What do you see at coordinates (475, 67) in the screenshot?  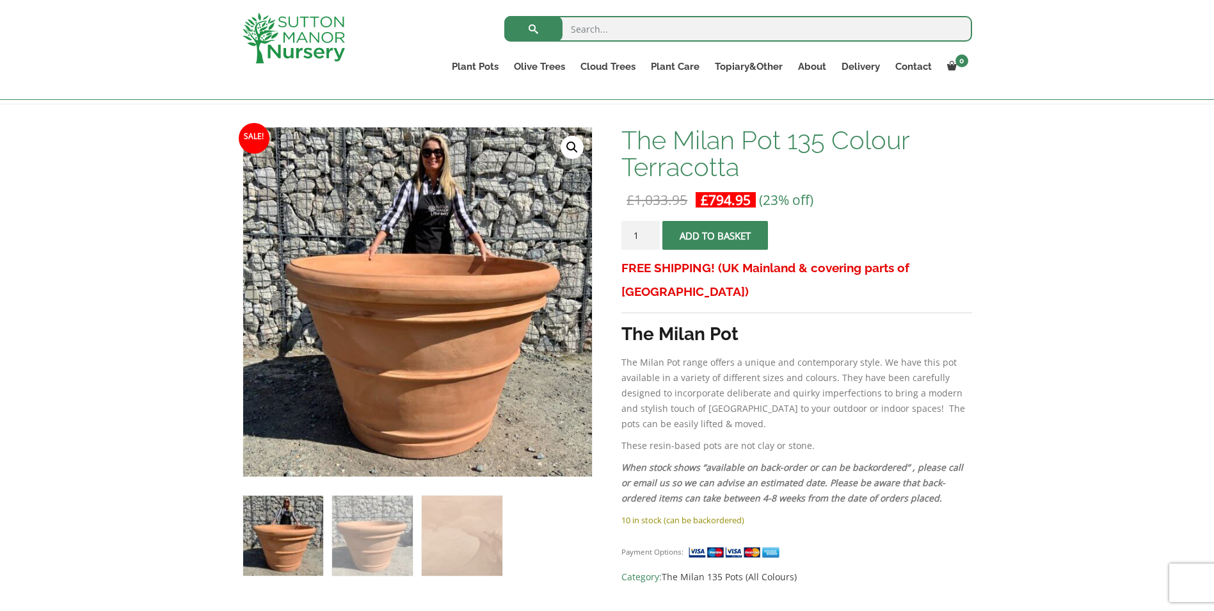 I see `a: Plant Pots` at bounding box center [475, 67].